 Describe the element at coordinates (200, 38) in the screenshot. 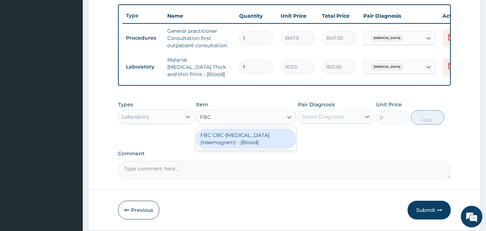

I see `td: General practitioner Consultation first outpatient consultation` at that location.